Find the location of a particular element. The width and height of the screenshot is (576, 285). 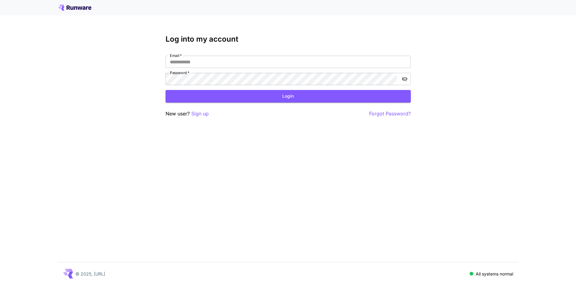

button: Sign up is located at coordinates (200, 114).